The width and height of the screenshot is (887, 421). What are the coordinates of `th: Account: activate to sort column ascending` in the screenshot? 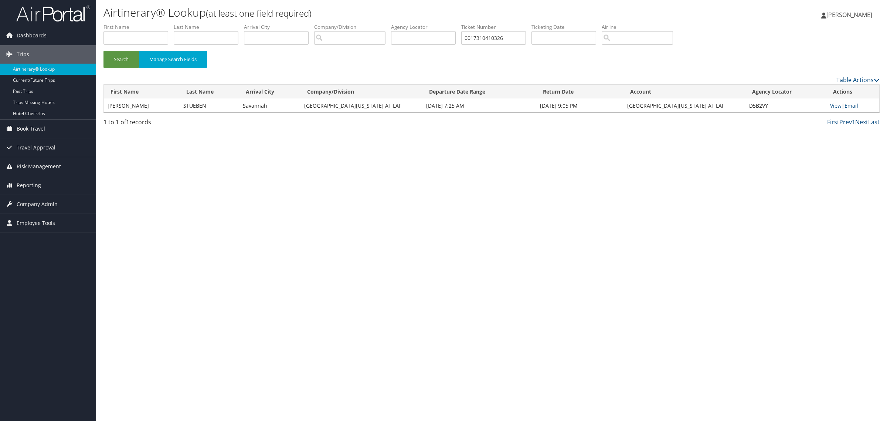 It's located at (685, 92).